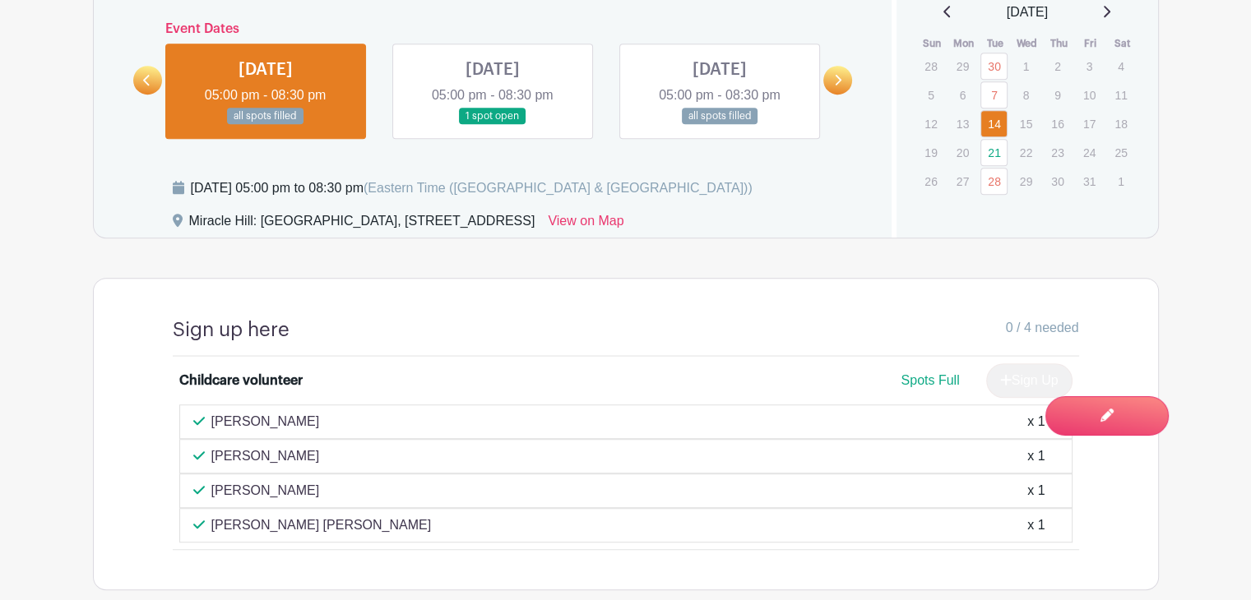  Describe the element at coordinates (1120, 95) in the screenshot. I see `p: 11` at that location.